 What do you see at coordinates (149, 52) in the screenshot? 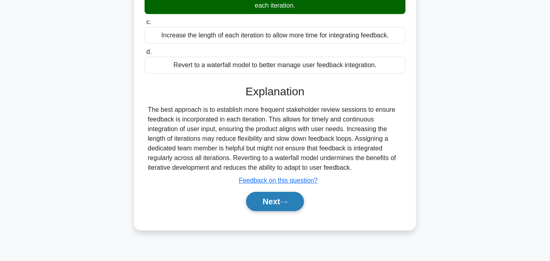
I see `span: d.` at bounding box center [149, 52].